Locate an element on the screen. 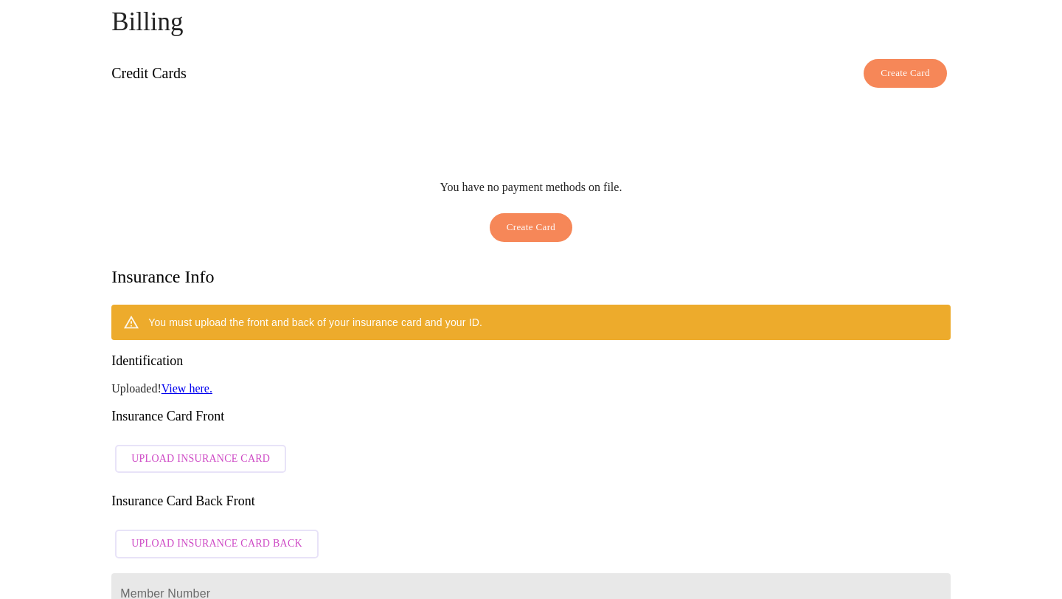 This screenshot has height=599, width=1062. a: View here. is located at coordinates (187, 388).